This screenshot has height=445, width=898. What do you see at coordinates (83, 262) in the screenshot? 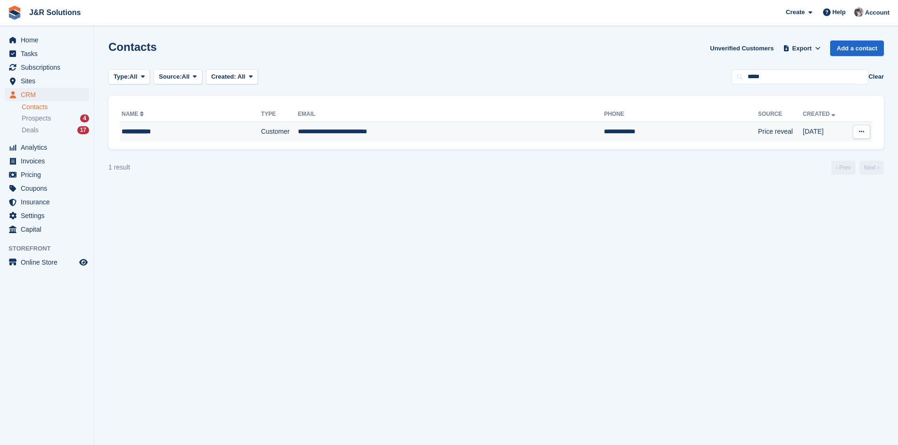
I see `a: Preview store` at bounding box center [83, 262].